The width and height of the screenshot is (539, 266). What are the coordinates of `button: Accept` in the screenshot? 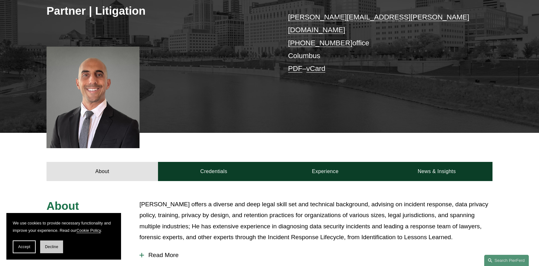 It's located at (24, 246).